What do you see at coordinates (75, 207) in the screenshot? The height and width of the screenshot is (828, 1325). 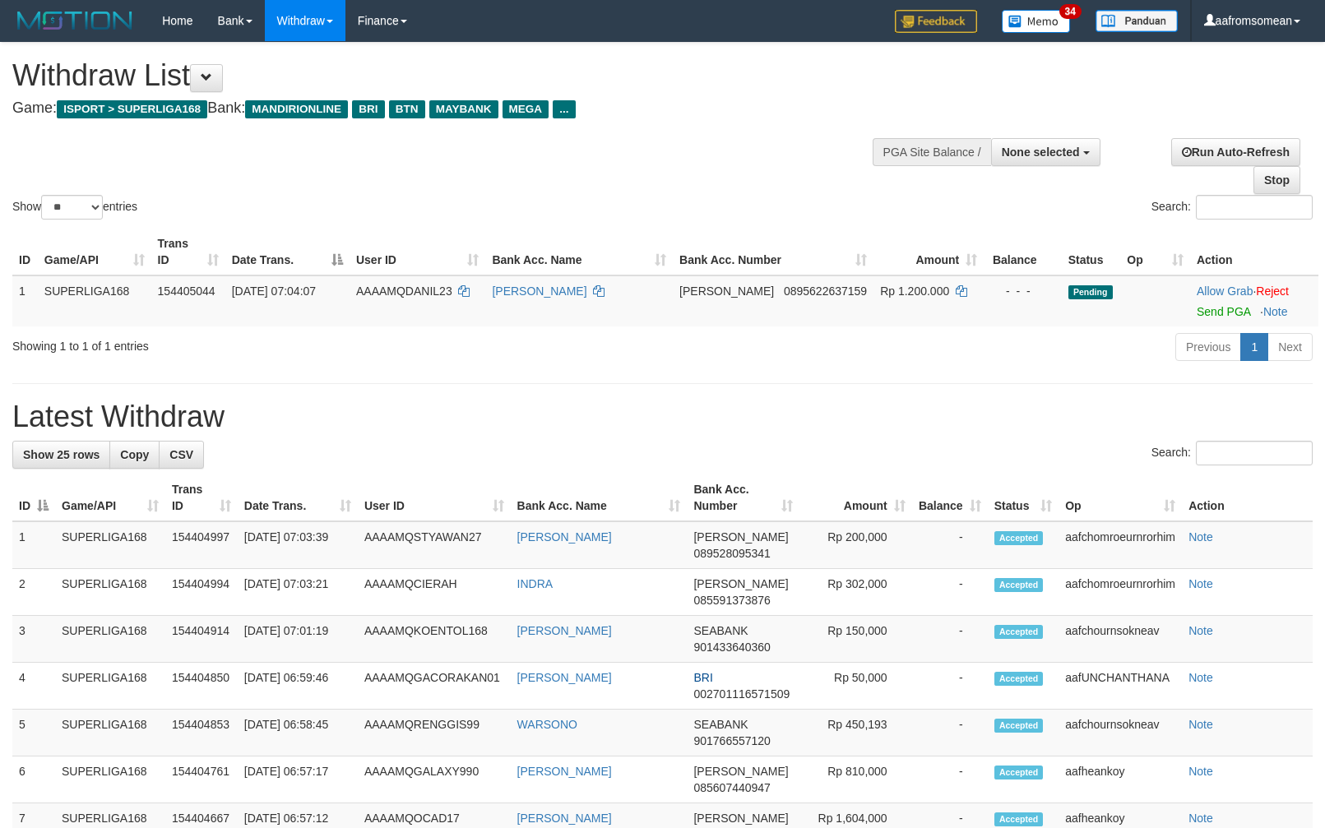 I see `label: Show entries` at bounding box center [75, 207].